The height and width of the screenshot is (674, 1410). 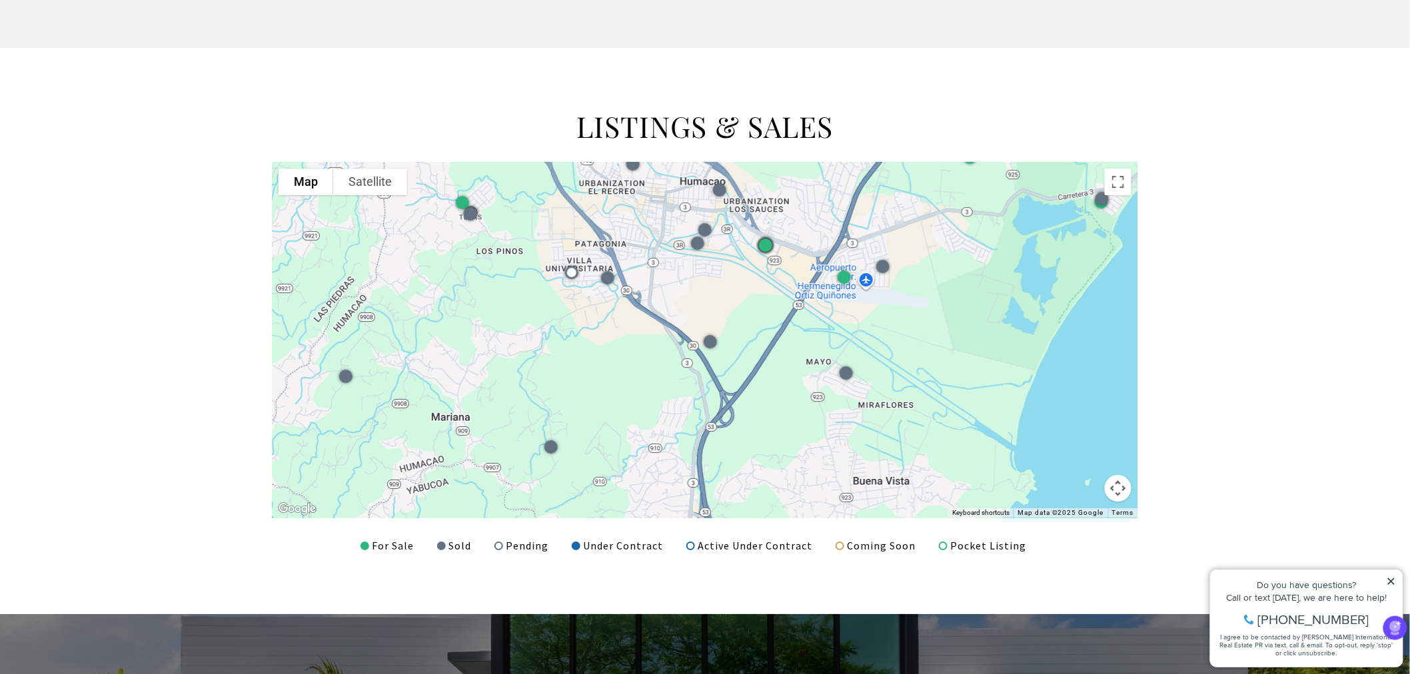 I want to click on button: Show street map, so click(x=306, y=182).